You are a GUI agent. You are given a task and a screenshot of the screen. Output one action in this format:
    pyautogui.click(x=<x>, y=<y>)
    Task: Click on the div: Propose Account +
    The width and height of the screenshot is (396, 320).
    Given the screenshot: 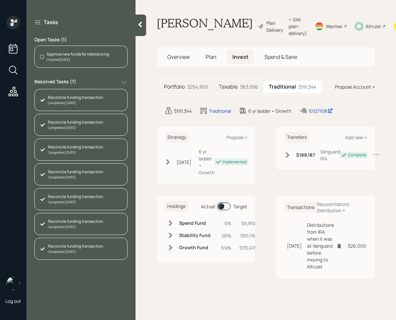 What is the action you would take?
    pyautogui.click(x=354, y=86)
    